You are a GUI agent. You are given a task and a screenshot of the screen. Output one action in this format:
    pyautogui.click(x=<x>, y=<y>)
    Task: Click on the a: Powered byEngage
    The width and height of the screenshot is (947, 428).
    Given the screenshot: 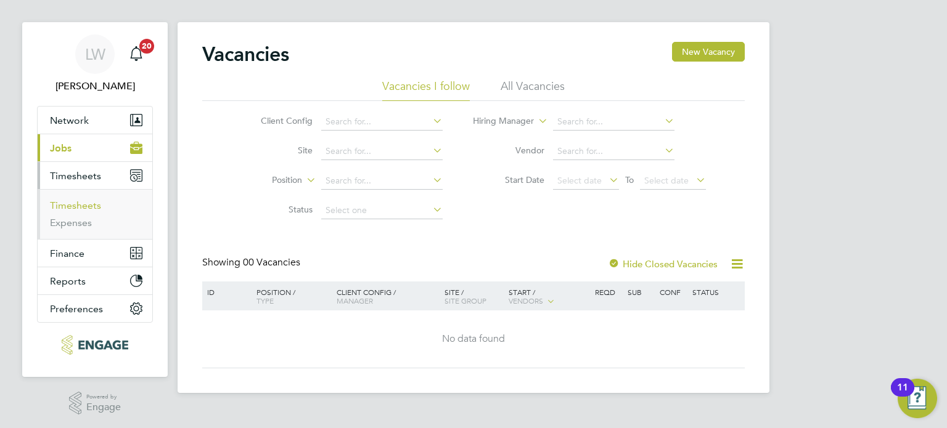 What is the action you would take?
    pyautogui.click(x=95, y=404)
    